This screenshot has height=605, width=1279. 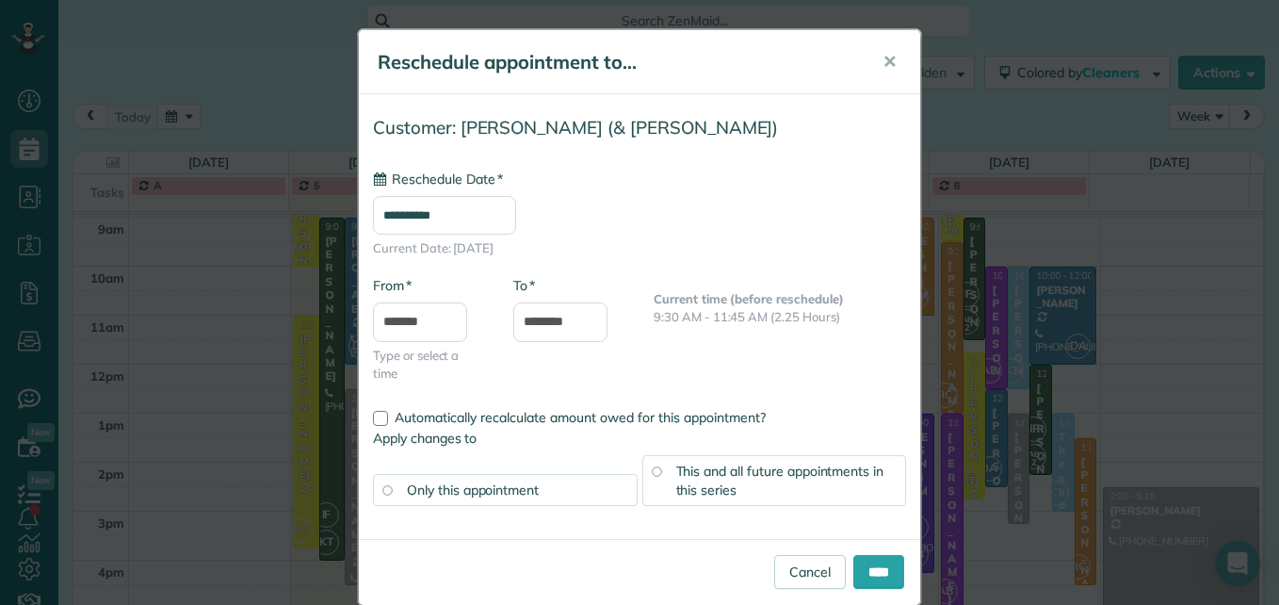 I want to click on h5: Reschedule appointment to..., so click(x=617, y=62).